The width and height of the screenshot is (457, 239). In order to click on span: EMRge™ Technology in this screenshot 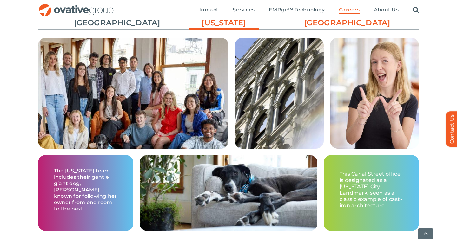, I will do `click(297, 10)`.